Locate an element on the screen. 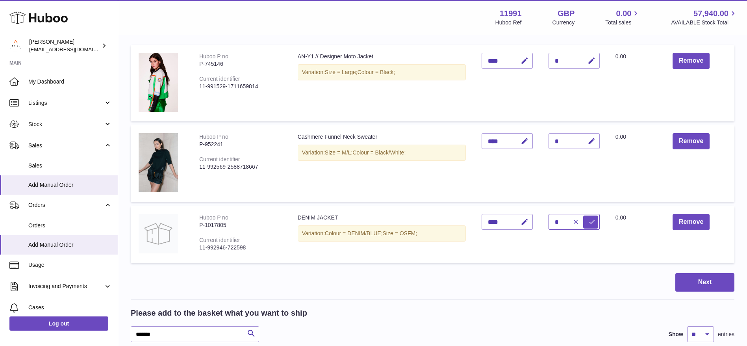 This screenshot has height=346, width=747. td: AN-Y1 // Designer Moto Jacket is located at coordinates (382, 83).